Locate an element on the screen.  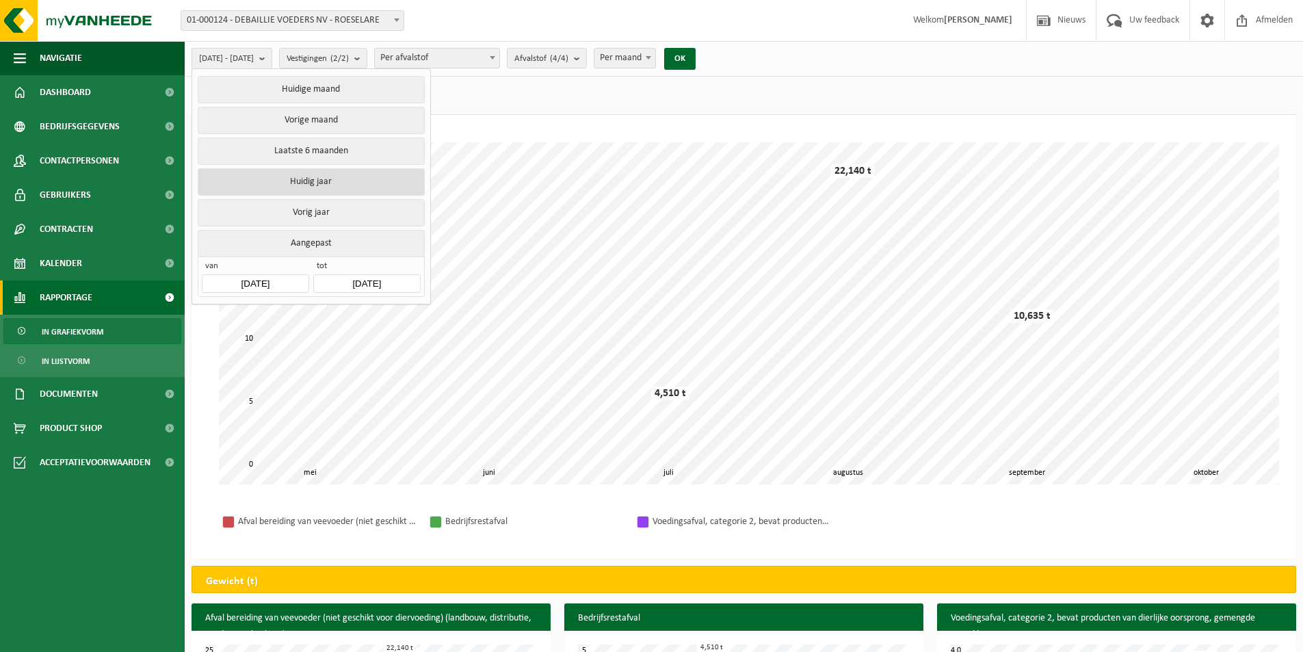
span: Bedrijfsgegevens is located at coordinates (79, 127).